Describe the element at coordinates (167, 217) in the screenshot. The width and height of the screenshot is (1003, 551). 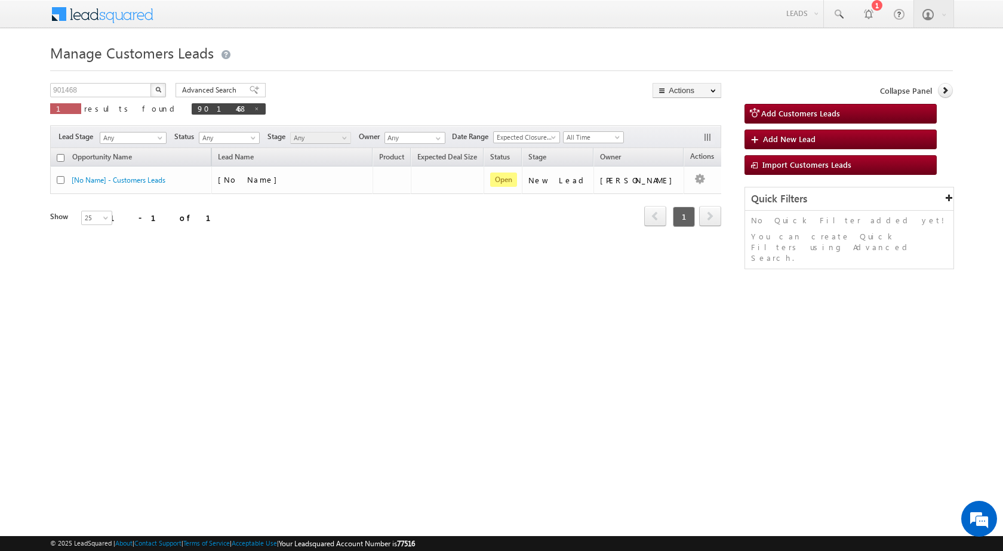
I see `div: 1 - 1 of 1` at that location.